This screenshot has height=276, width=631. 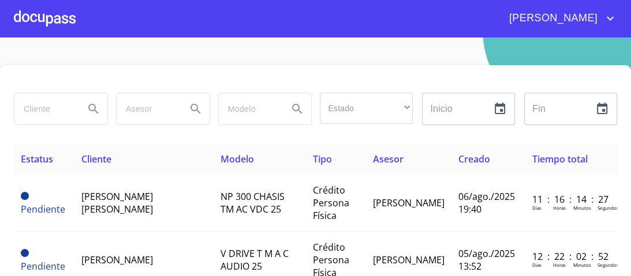 What do you see at coordinates (486, 260) in the screenshot?
I see `span: 05/ago./2025 13:52` at bounding box center [486, 260].